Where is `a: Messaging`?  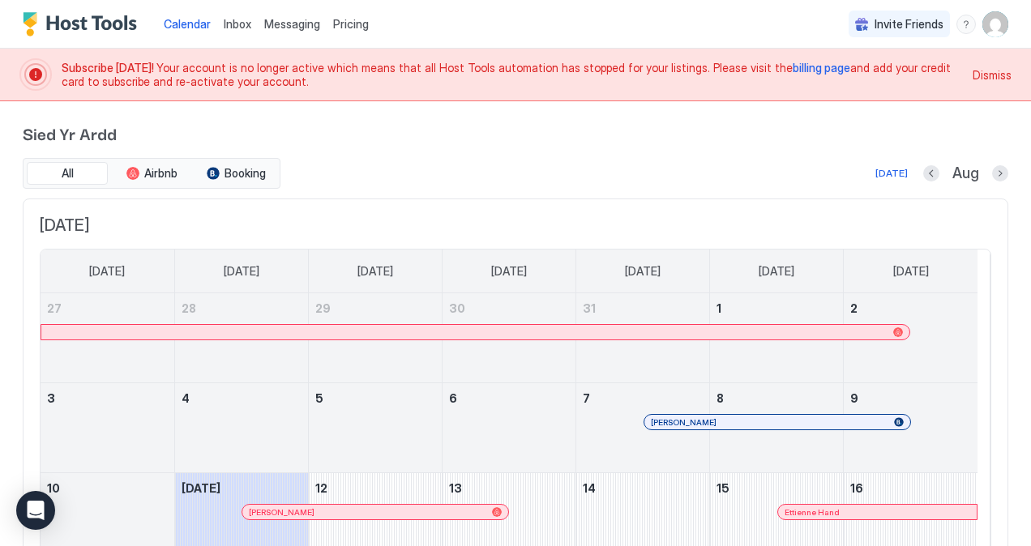 a: Messaging is located at coordinates (292, 23).